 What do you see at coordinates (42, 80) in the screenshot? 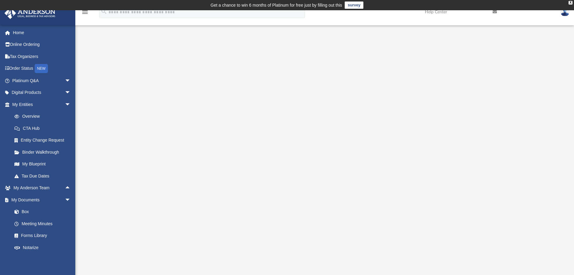
I see `a: Platinum Q&Aarrow_drop_down` at bounding box center [42, 80].